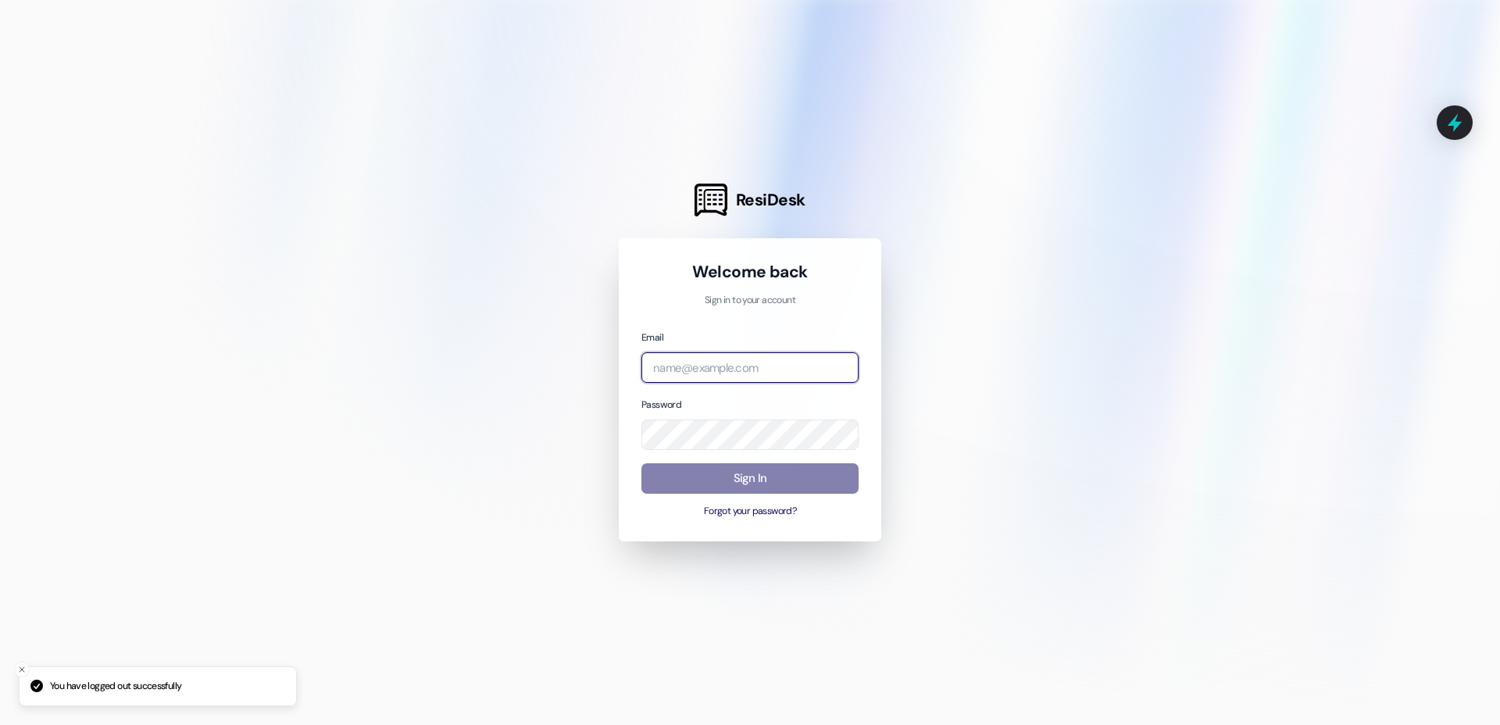  What do you see at coordinates (750, 512) in the screenshot?
I see `button: Forgot your password?` at bounding box center [750, 512].